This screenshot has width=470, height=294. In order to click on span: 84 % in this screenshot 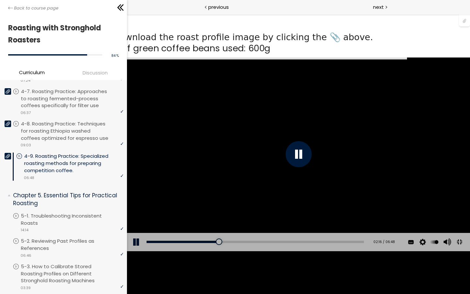, I will do `click(115, 55)`.